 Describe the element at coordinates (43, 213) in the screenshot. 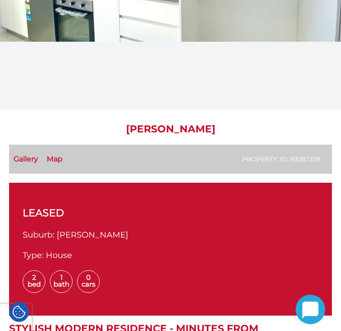

I see `span: leased` at that location.